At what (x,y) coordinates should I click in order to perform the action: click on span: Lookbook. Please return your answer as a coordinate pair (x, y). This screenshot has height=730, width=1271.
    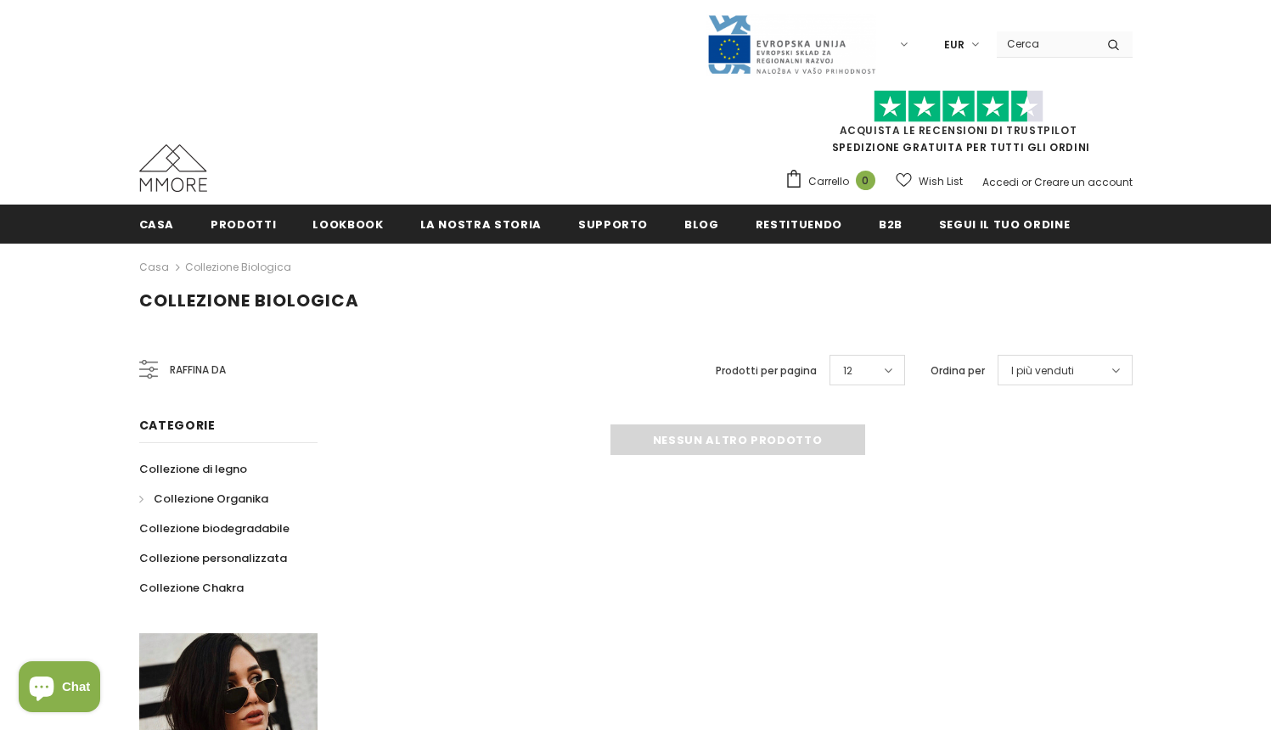
    Looking at the image, I should click on (347, 224).